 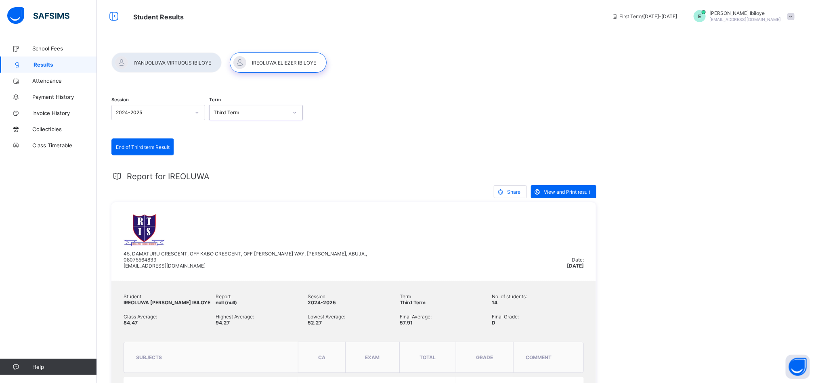 What do you see at coordinates (168, 176) in the screenshot?
I see `span: Report for IREOLUWA` at bounding box center [168, 176].